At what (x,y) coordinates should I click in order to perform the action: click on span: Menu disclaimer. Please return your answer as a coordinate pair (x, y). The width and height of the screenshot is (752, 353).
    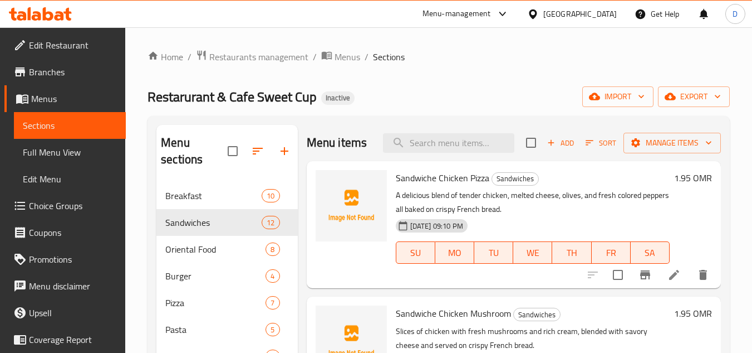
    Looking at the image, I should click on (73, 286).